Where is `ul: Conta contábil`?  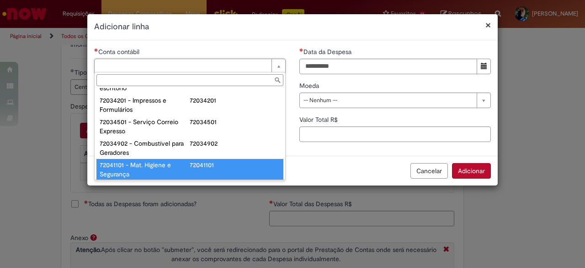 ul: Conta contábil is located at coordinates (190, 134).